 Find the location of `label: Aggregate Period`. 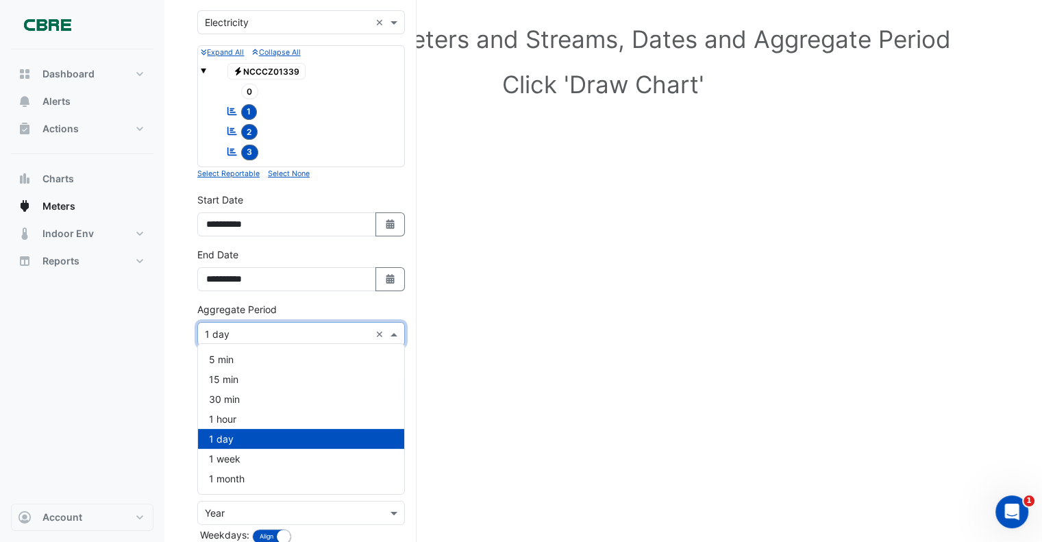

label: Aggregate Period is located at coordinates (237, 309).